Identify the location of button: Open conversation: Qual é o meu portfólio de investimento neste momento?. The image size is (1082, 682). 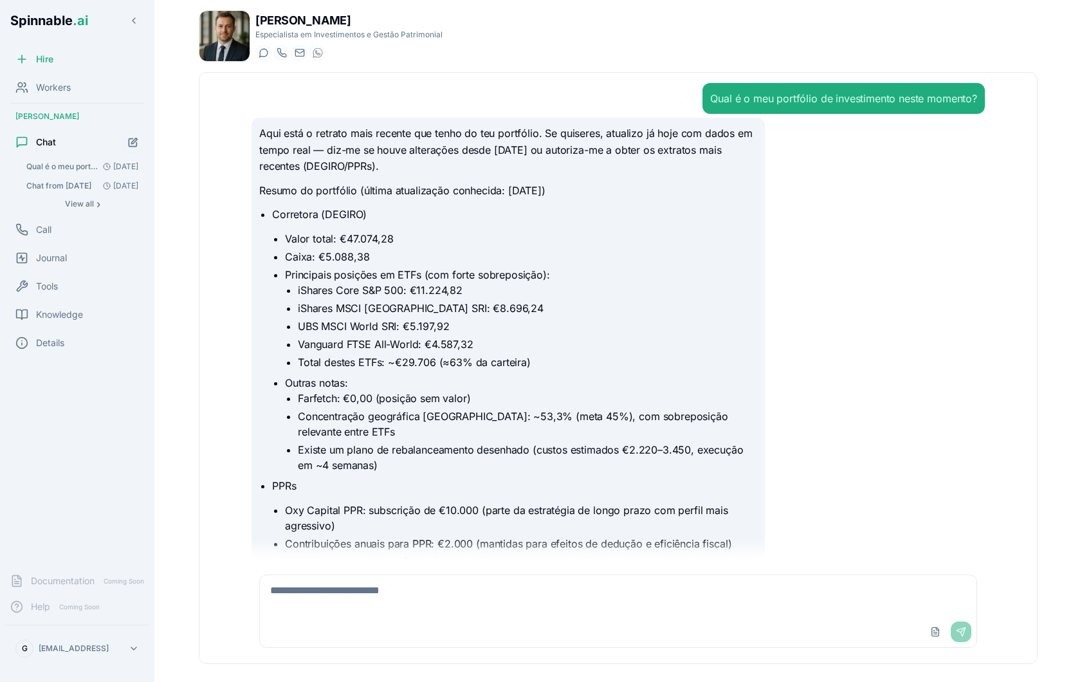
(82, 167).